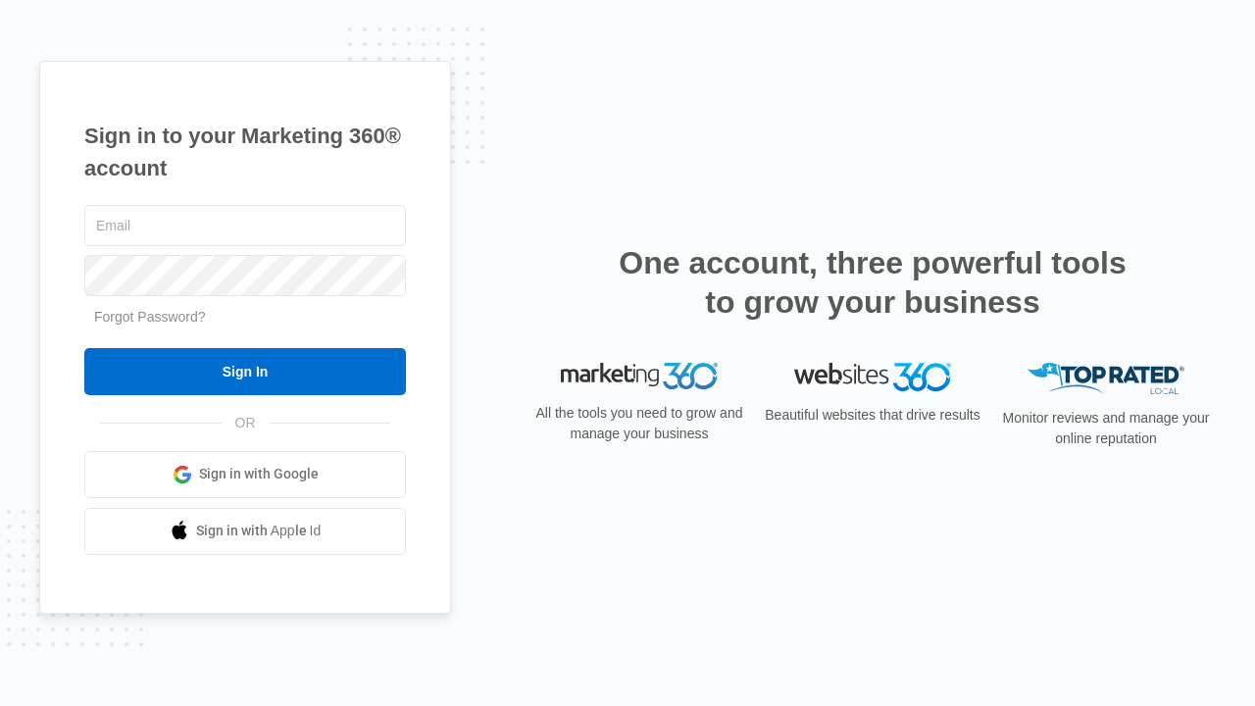 The image size is (1255, 706). I want to click on h1: Sign in to your Marketing 360® account, so click(245, 152).